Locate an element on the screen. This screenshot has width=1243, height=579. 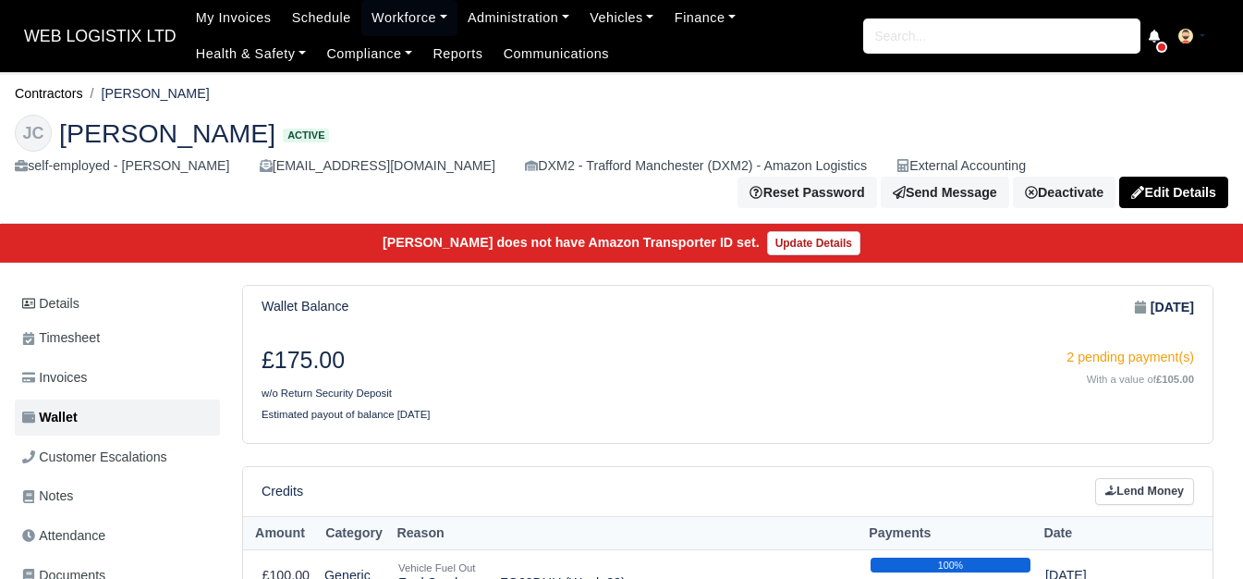
input: Search... is located at coordinates (1002, 36).